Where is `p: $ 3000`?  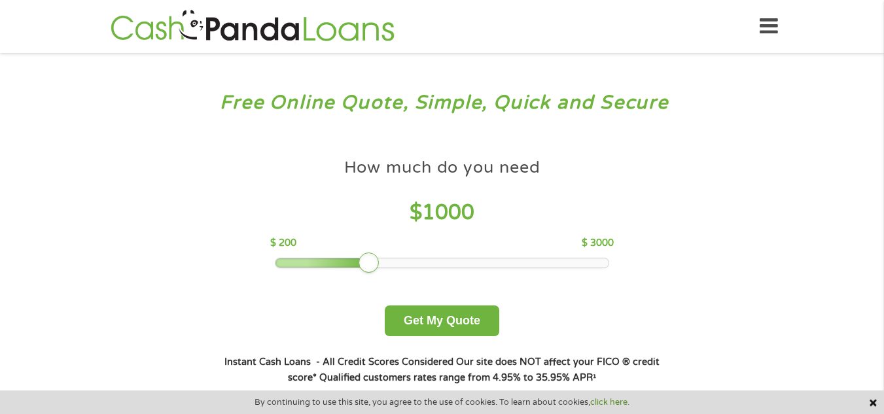
p: $ 3000 is located at coordinates (597, 243).